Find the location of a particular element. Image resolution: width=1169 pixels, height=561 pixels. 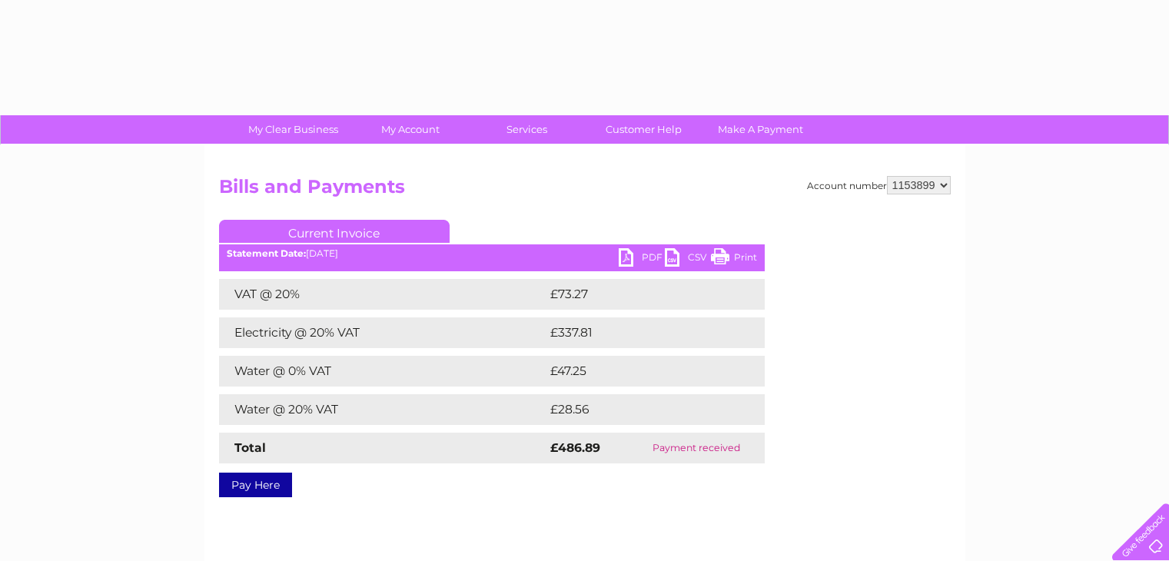

td: £73.27 is located at coordinates (640, 294).